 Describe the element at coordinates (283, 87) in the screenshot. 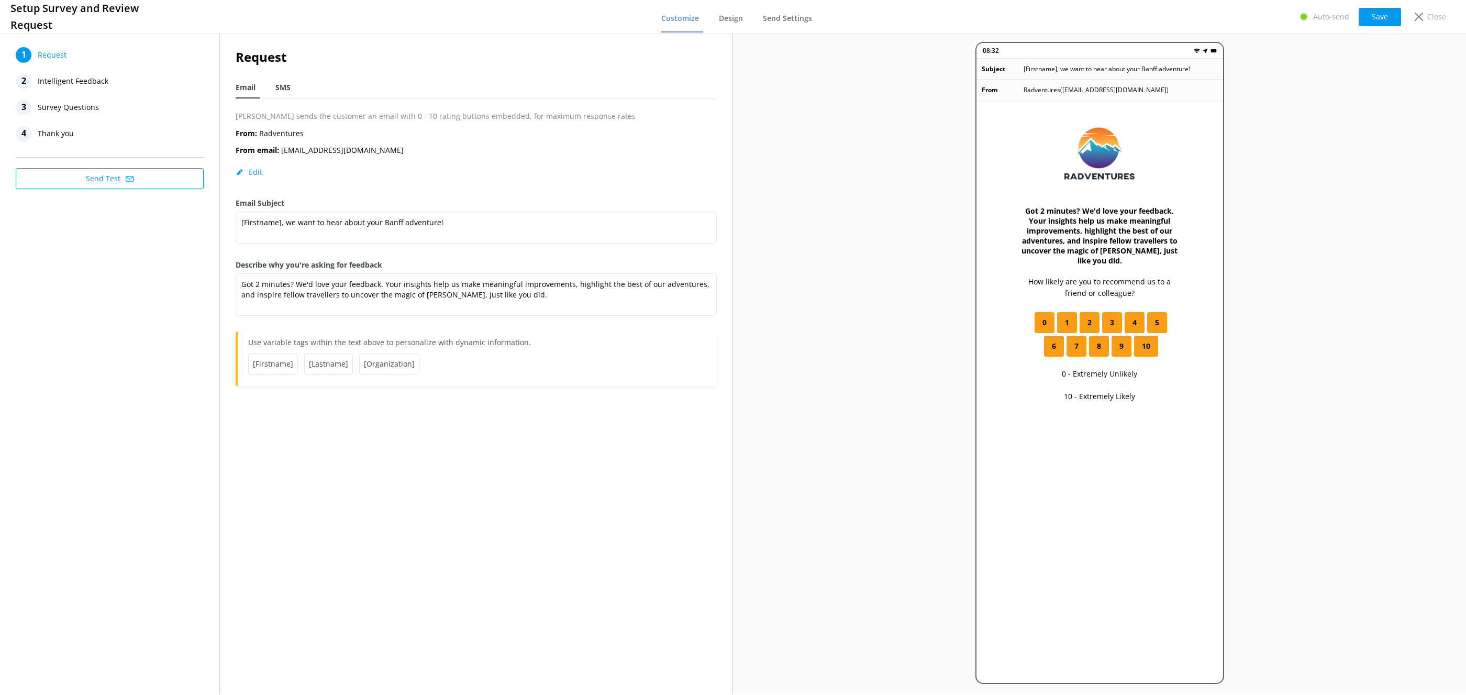

I see `span: SMS` at that location.